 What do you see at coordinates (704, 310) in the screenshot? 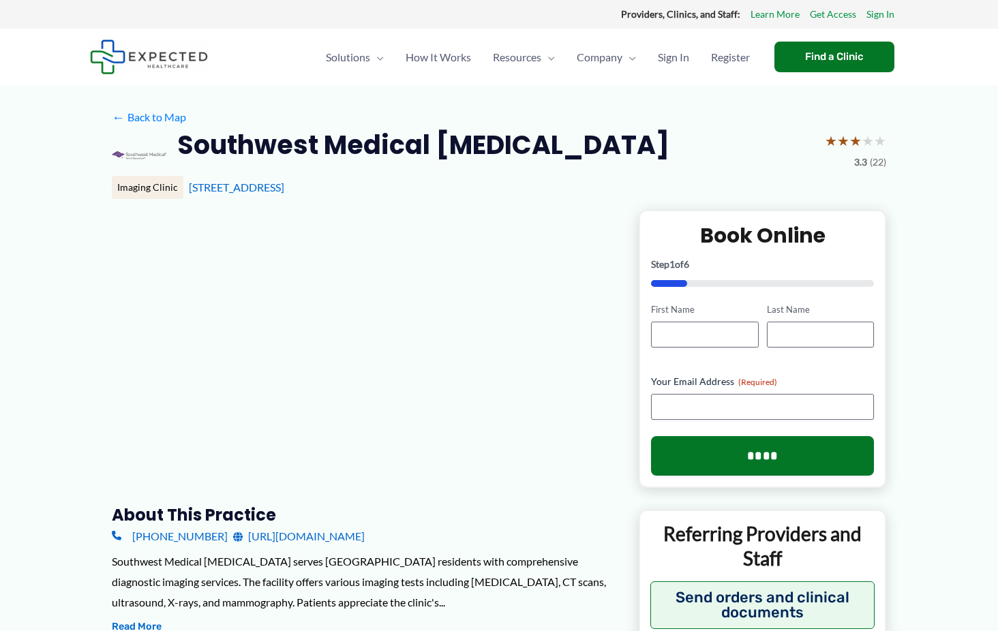
I see `label: First Name` at bounding box center [704, 310].